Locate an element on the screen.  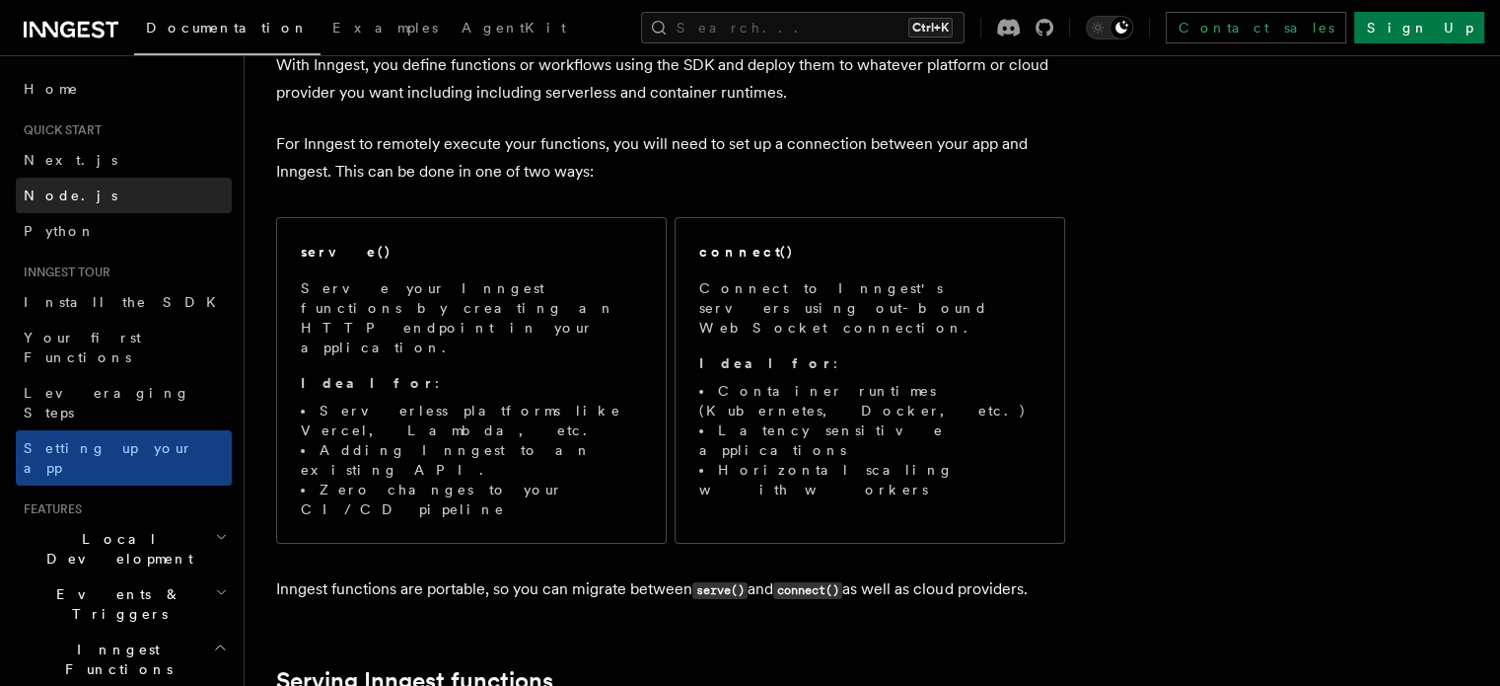
span: Python is located at coordinates (59, 231).